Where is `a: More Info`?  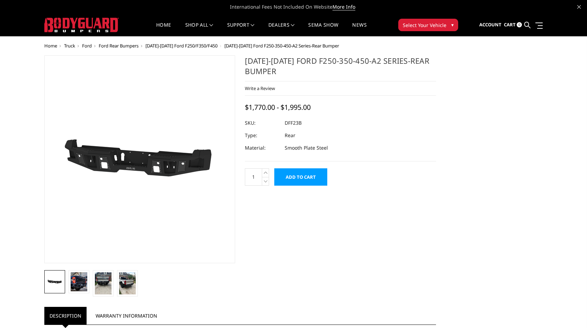
a: More Info is located at coordinates (344, 7).